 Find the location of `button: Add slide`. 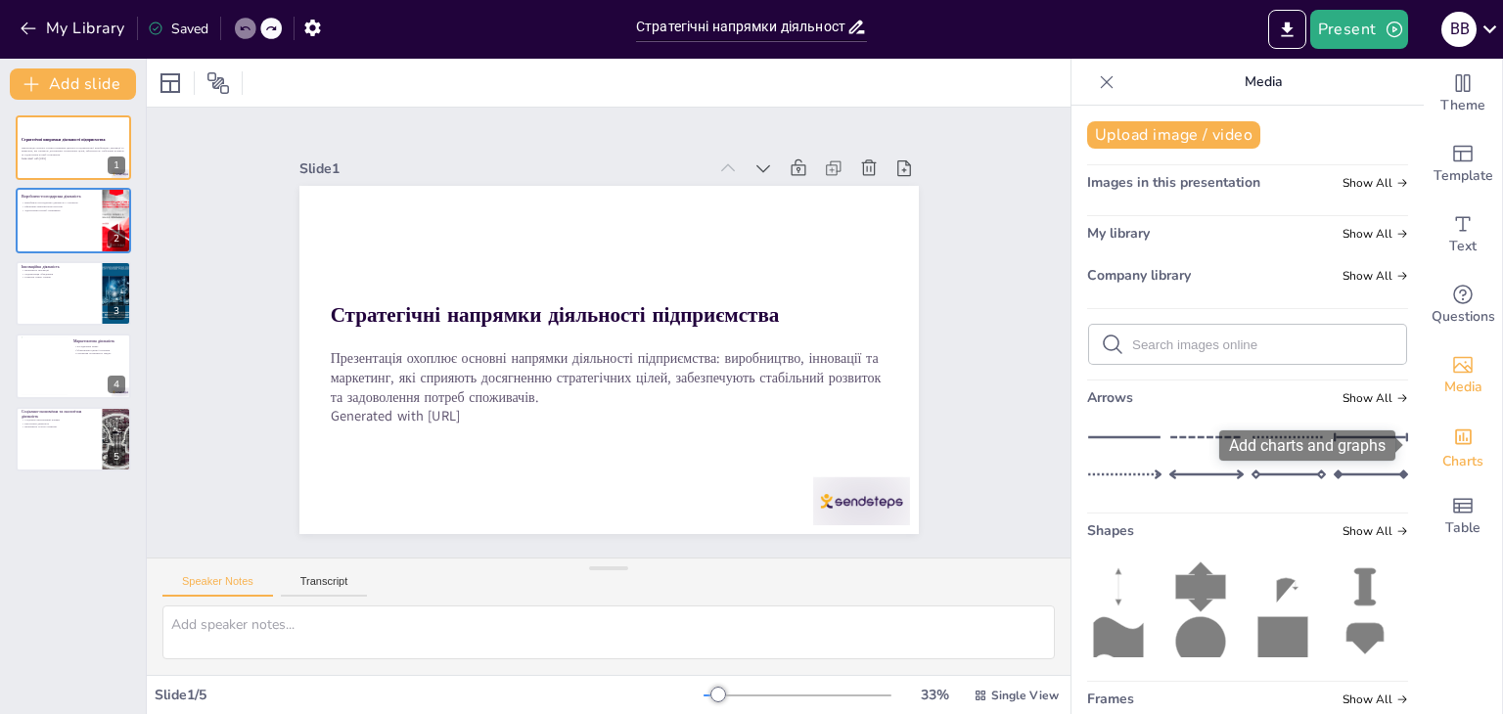

button: Add slide is located at coordinates (72, 84).